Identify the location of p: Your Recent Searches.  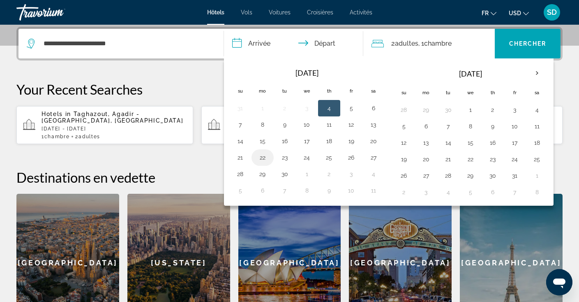
(289, 89).